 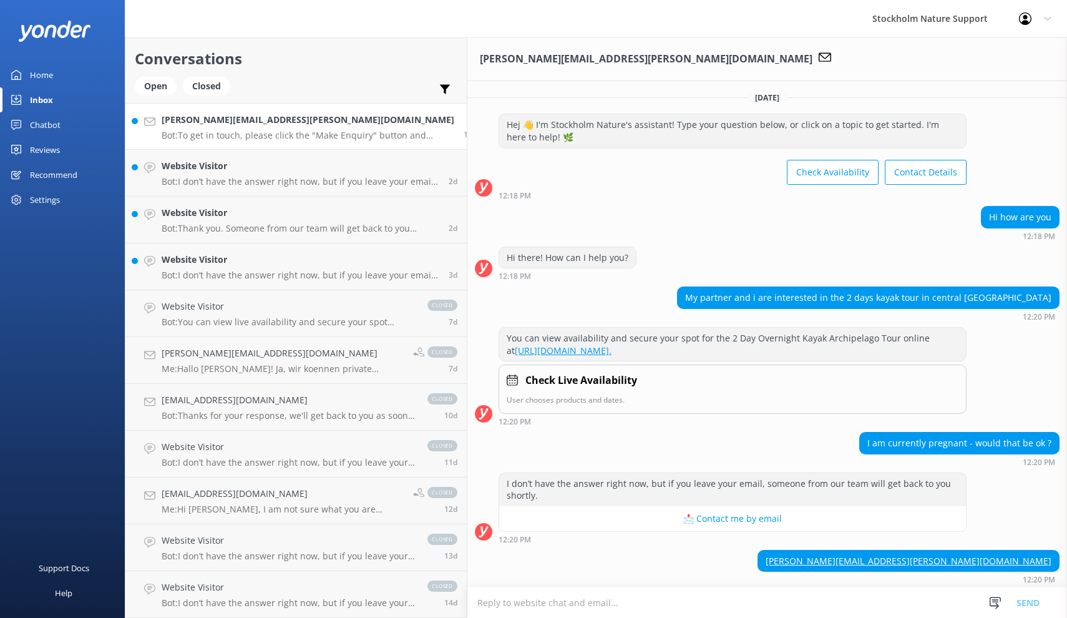 What do you see at coordinates (453, 321) in the screenshot?
I see `span: 10:02am 08-Aug-2025 (UTC +02:00) Europe/Amsterdam` at bounding box center [453, 321].